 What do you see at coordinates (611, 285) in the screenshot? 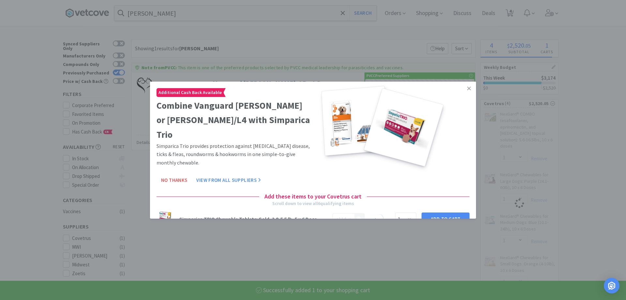
I see `div: Open Intercom Messenger` at bounding box center [611, 285].